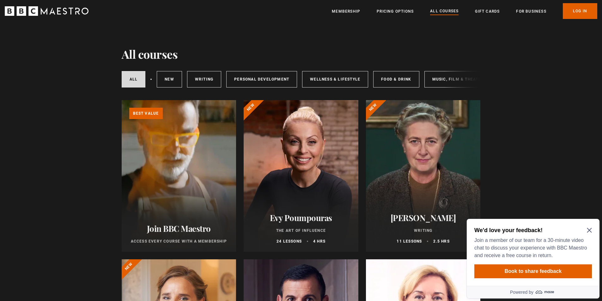 Image resolution: width=602 pixels, height=301 pixels. Describe the element at coordinates (444, 11) in the screenshot. I see `a: All Courses` at that location.